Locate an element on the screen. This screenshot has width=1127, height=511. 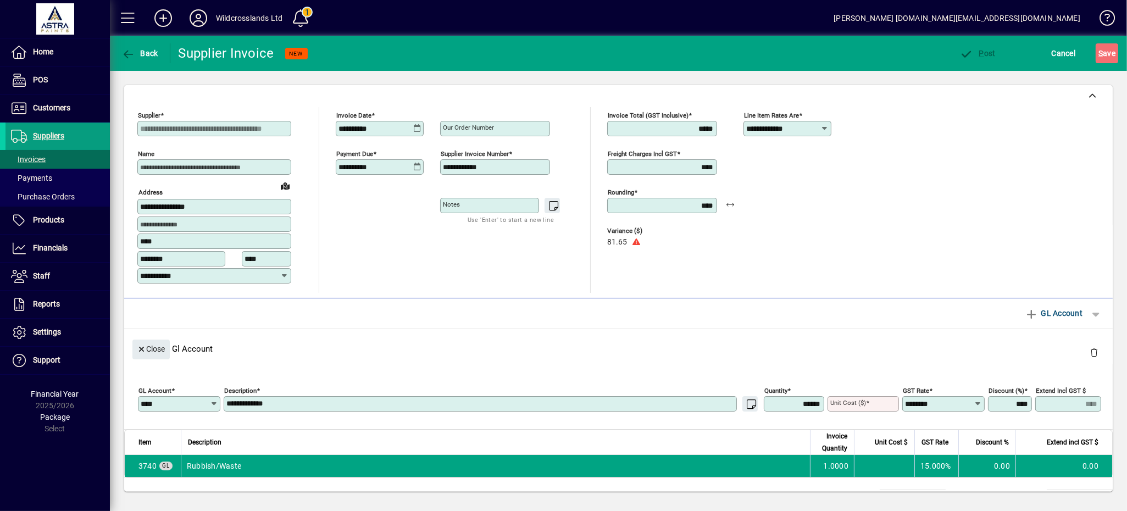
button: Cancel is located at coordinates (1064, 53).